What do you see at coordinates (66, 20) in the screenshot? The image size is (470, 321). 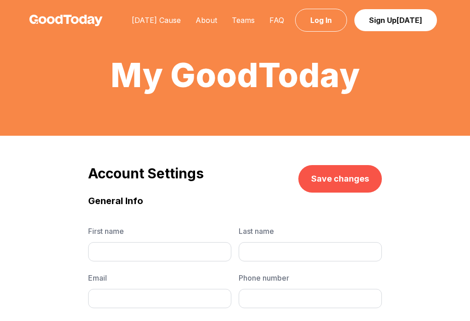 I see `img: GoodToday` at bounding box center [66, 20].